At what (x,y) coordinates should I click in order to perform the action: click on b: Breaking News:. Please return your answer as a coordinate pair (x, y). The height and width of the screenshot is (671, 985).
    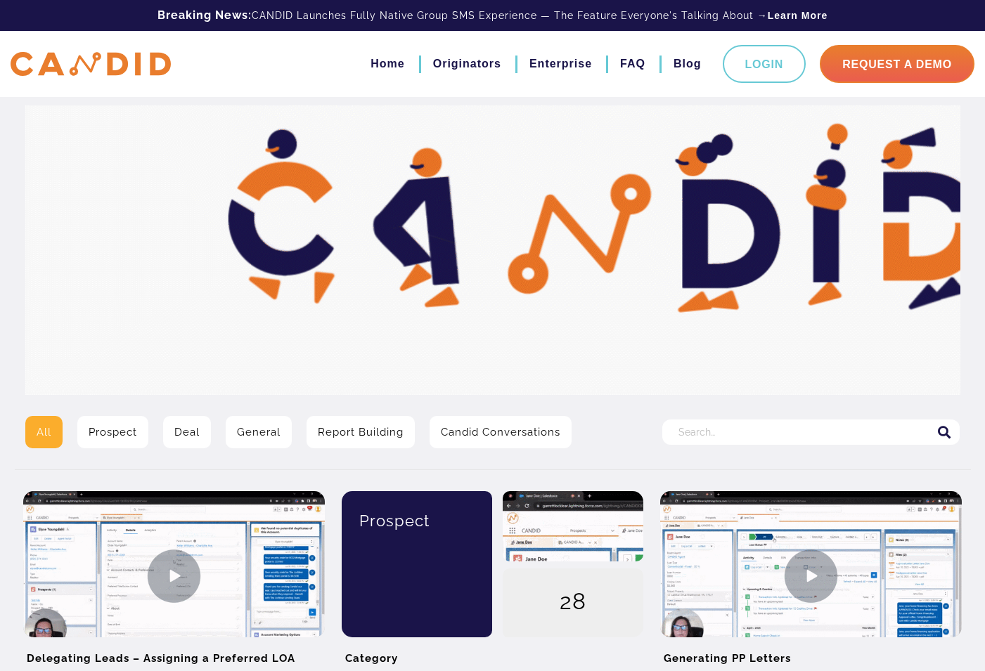
    Looking at the image, I should click on (205, 15).